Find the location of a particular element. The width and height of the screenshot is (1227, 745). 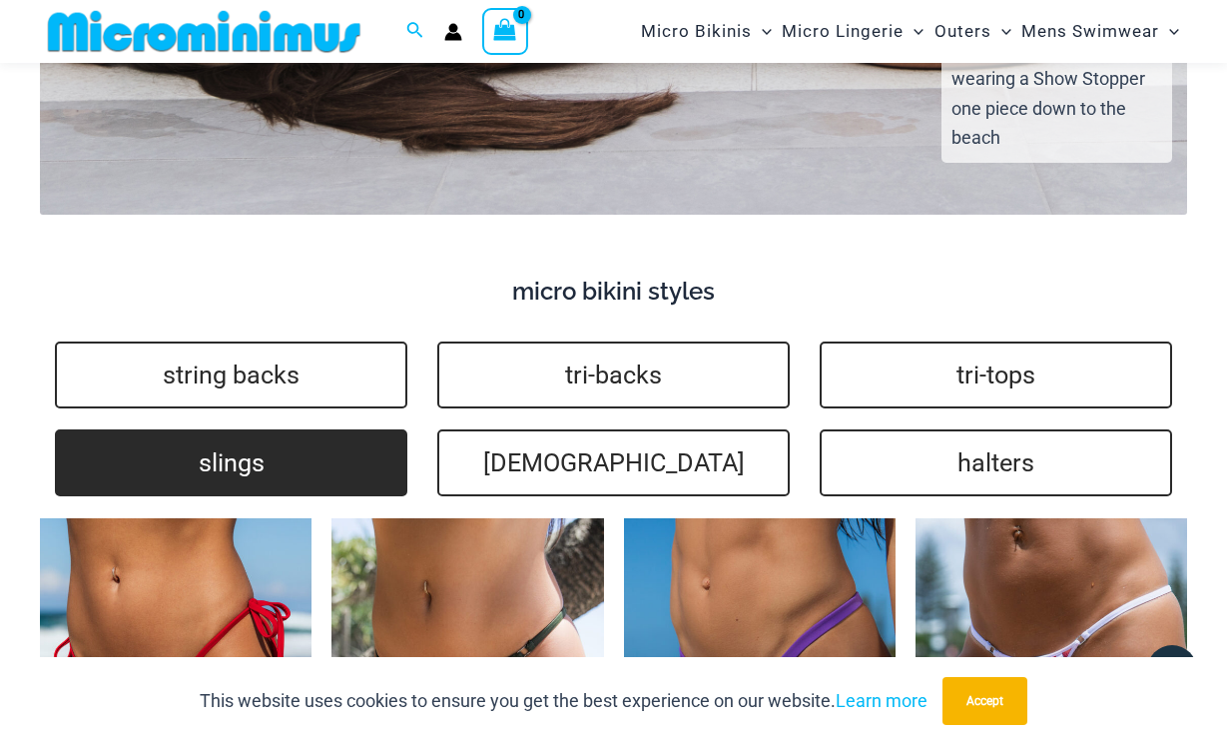

span: Micro Lingerie is located at coordinates (843, 31).